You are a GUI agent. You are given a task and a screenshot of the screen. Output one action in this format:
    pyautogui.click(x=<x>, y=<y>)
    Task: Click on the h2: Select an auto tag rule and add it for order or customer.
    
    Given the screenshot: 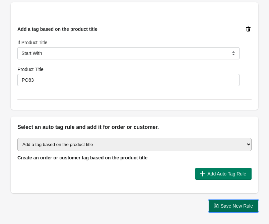 What is the action you would take?
    pyautogui.click(x=134, y=127)
    